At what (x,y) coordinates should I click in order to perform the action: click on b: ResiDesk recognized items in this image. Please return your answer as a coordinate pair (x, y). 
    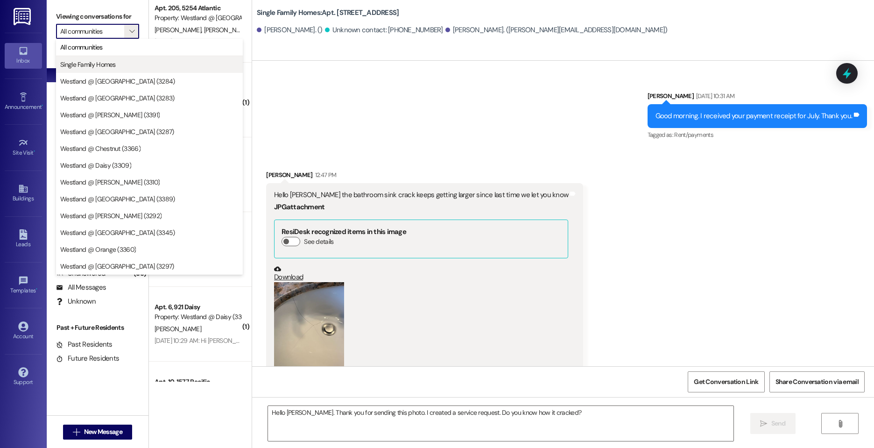
    Looking at the image, I should click on (344, 232).